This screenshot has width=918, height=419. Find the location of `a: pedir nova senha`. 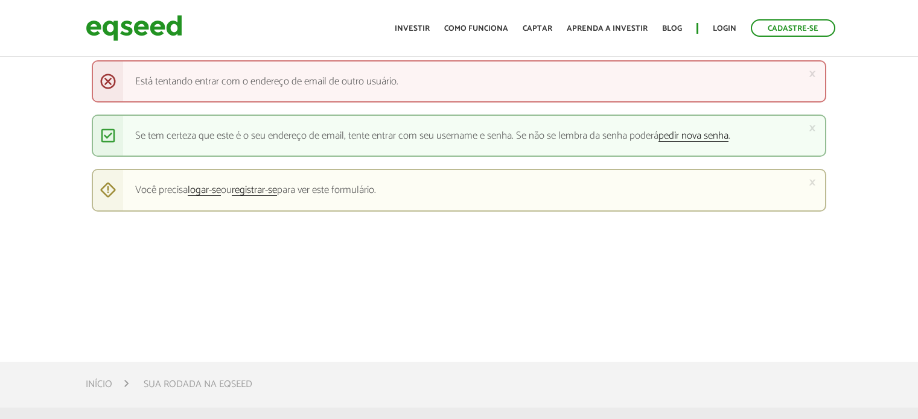

a: pedir nova senha is located at coordinates (693, 136).